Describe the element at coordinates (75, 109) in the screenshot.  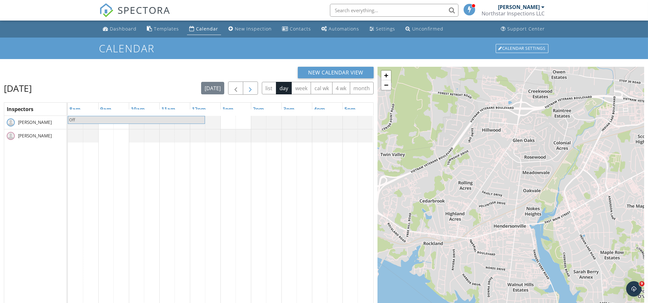
I see `a: 8am` at that location.